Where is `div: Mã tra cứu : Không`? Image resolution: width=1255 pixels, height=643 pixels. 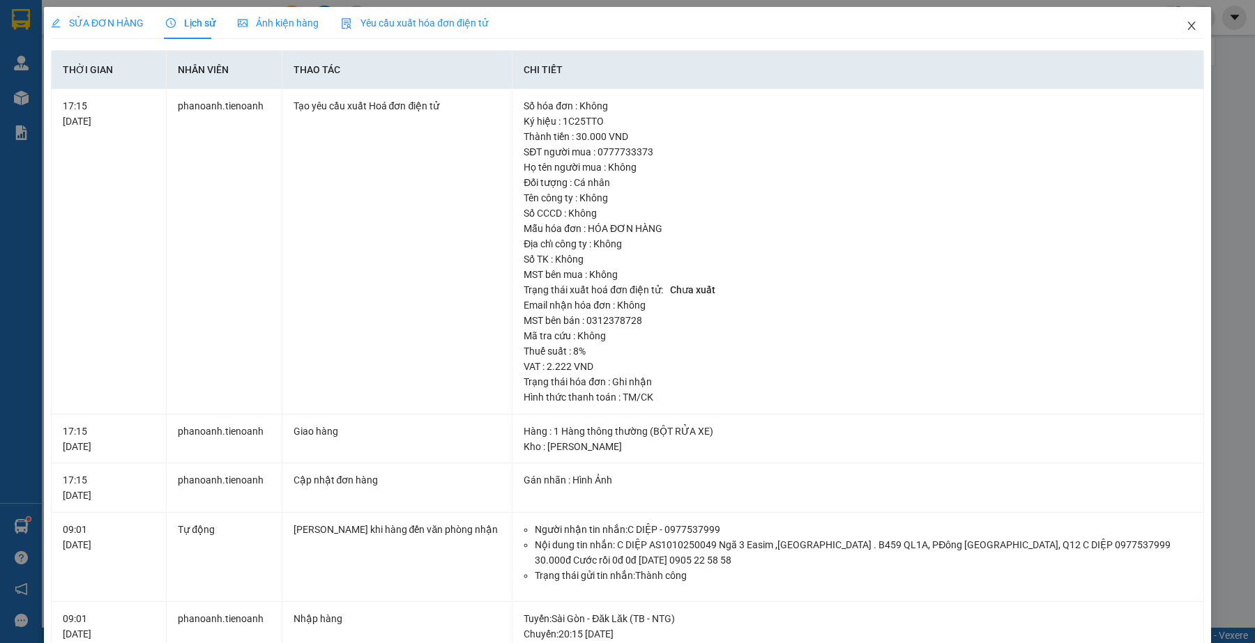
div: Mã tra cứu : Không is located at coordinates (858, 336).